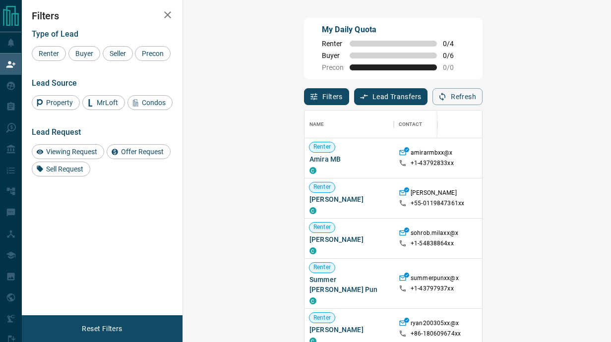 This screenshot has width=611, height=342. Describe the element at coordinates (64, 169) in the screenshot. I see `span: Sell Request` at that location.